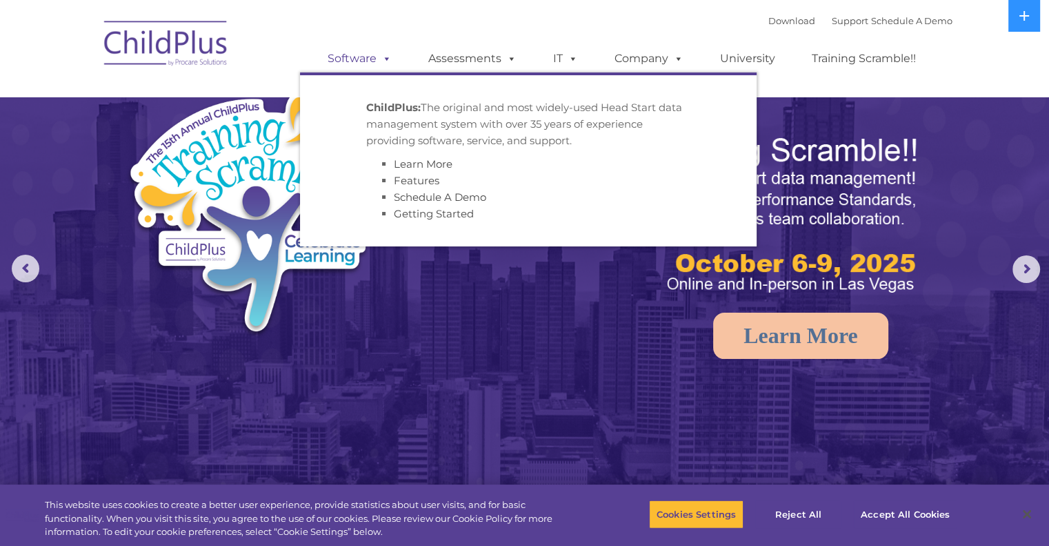 The width and height of the screenshot is (1049, 546). Describe the element at coordinates (359, 59) in the screenshot. I see `a: Software` at that location.